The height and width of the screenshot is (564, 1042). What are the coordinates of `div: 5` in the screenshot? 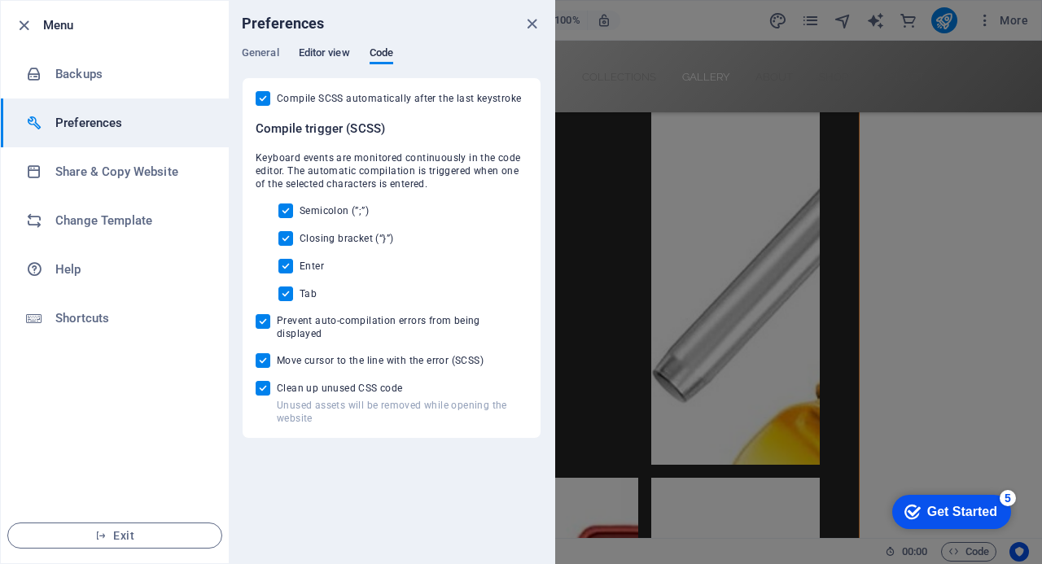 It's located at (129, 11).